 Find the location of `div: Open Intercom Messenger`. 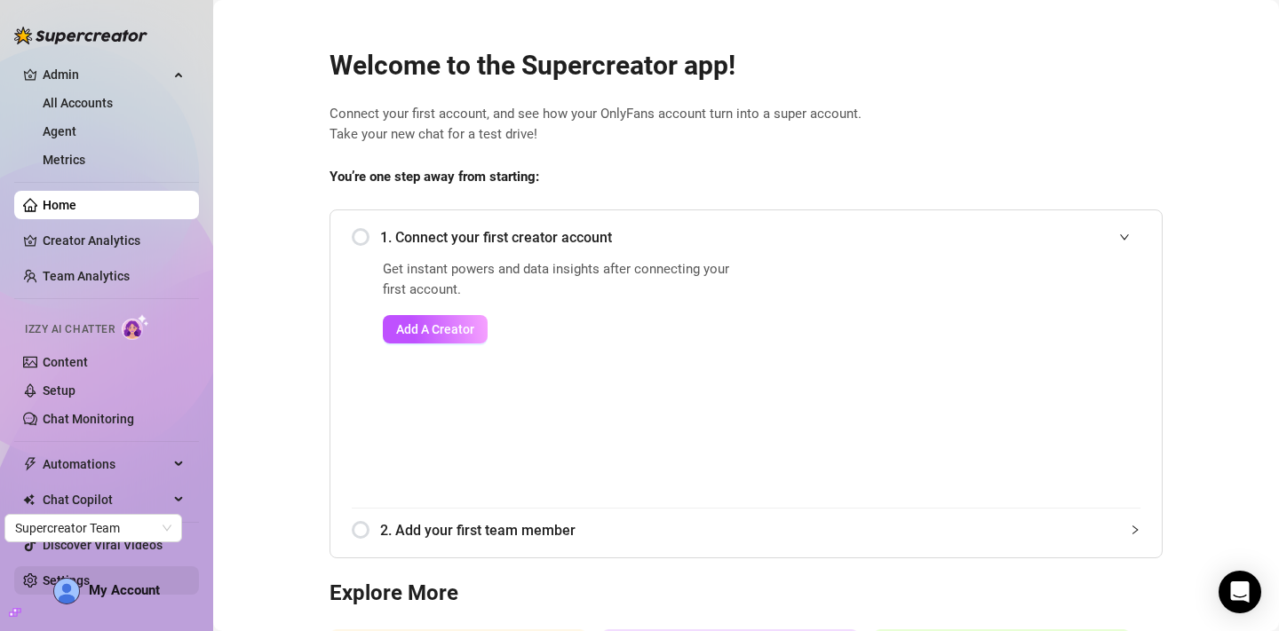

div: Open Intercom Messenger is located at coordinates (1240, 592).